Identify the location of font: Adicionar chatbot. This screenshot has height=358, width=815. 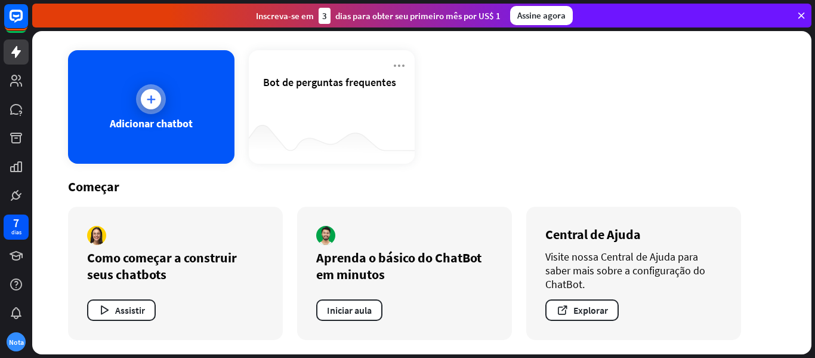
(151, 123).